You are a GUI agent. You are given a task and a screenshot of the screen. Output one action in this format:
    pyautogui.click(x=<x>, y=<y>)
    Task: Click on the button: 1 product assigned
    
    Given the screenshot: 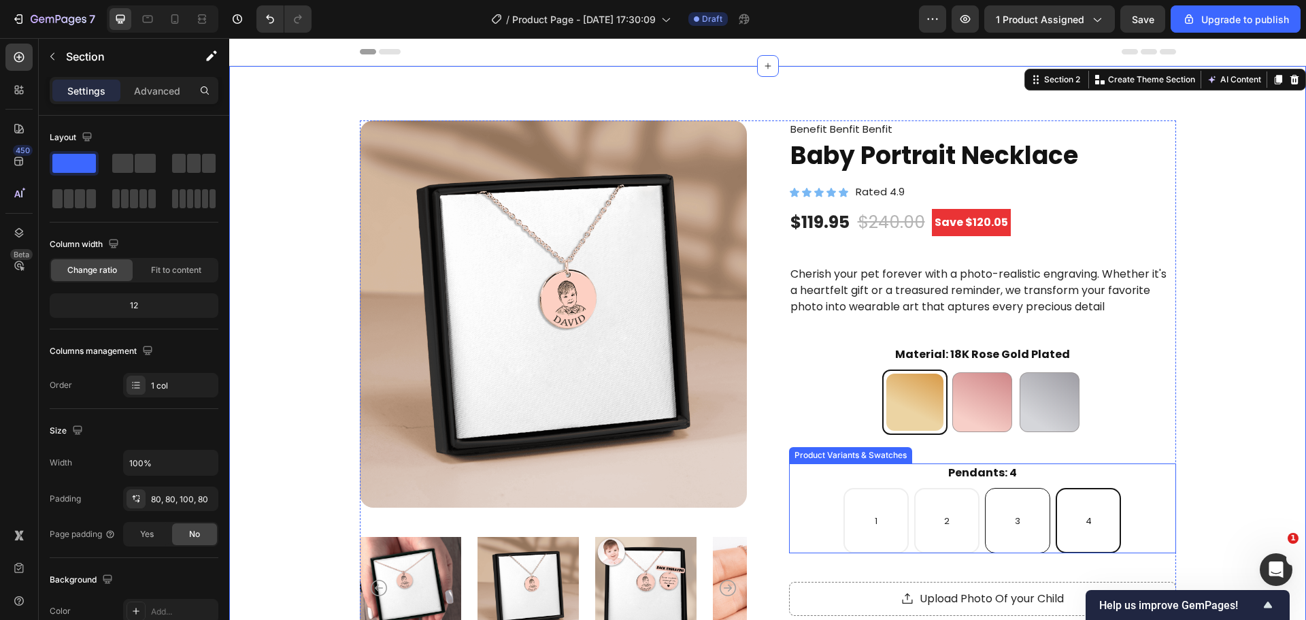 What is the action you would take?
    pyautogui.click(x=1050, y=19)
    